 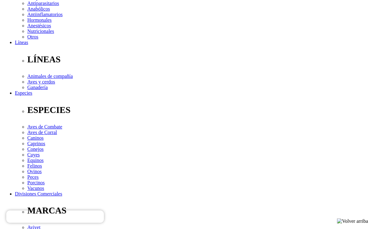 What do you see at coordinates (33, 177) in the screenshot?
I see `a: Peces` at bounding box center [33, 177].